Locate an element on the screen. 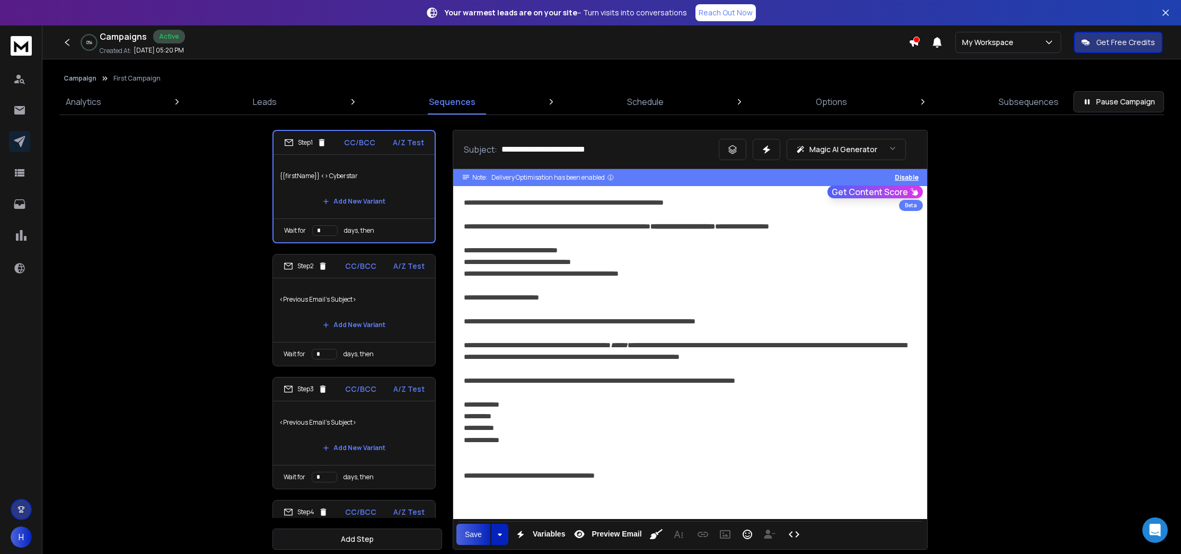 The width and height of the screenshot is (1181, 554). p: Leads is located at coordinates (264, 102).